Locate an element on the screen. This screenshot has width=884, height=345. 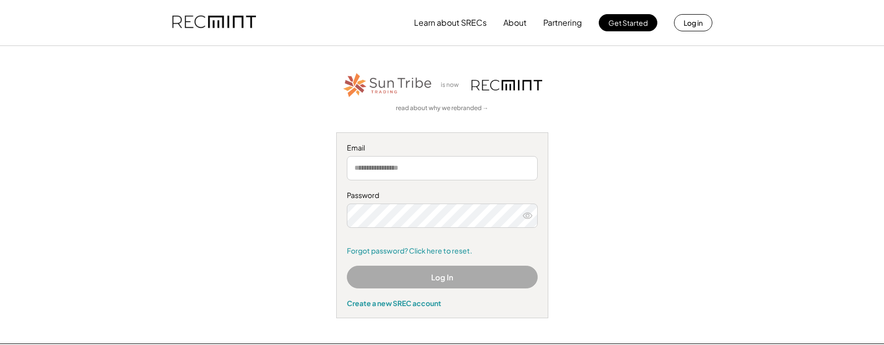
div: is now is located at coordinates (452, 85).